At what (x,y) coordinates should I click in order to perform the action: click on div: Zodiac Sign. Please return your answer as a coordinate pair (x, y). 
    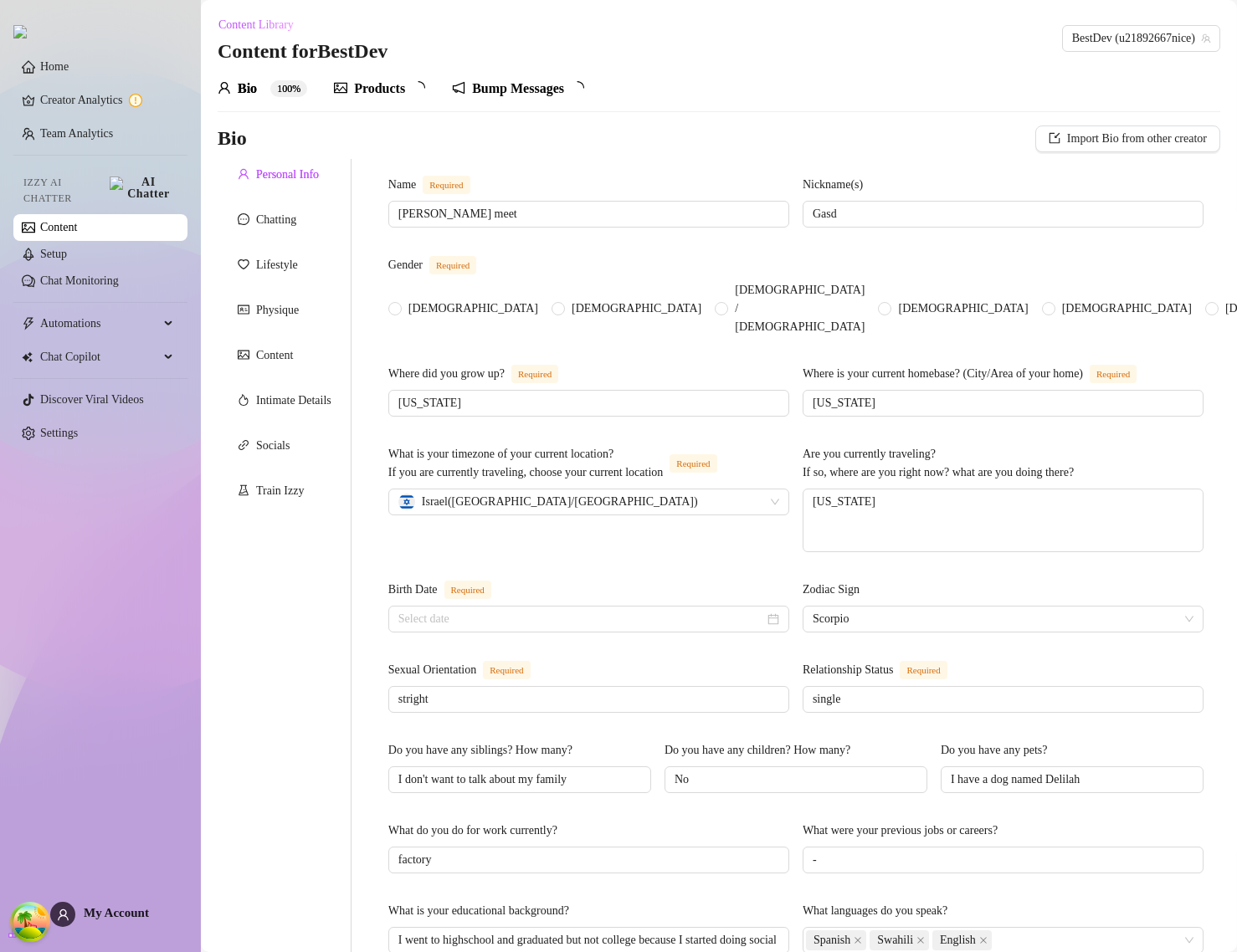
    Looking at the image, I should click on (831, 590).